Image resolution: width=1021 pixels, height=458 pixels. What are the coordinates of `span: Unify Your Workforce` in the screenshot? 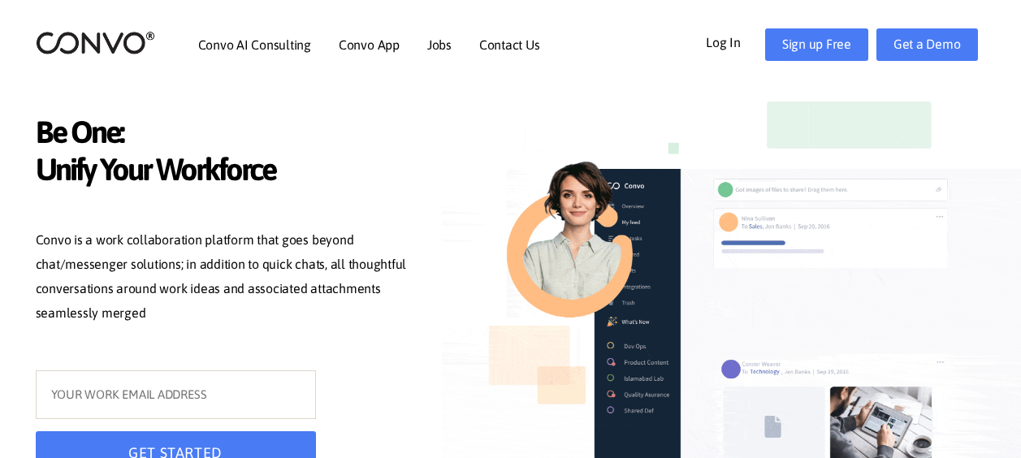 It's located at (227, 171).